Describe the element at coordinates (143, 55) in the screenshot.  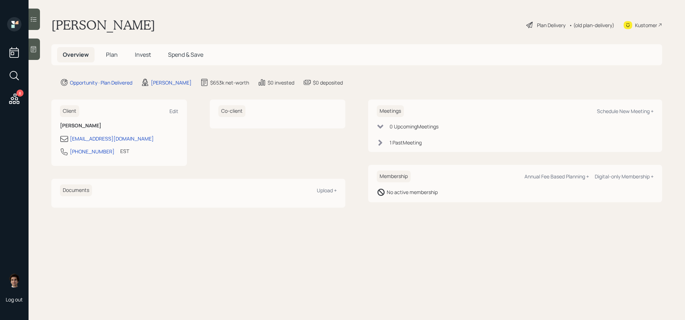
I see `span: Invest` at that location.